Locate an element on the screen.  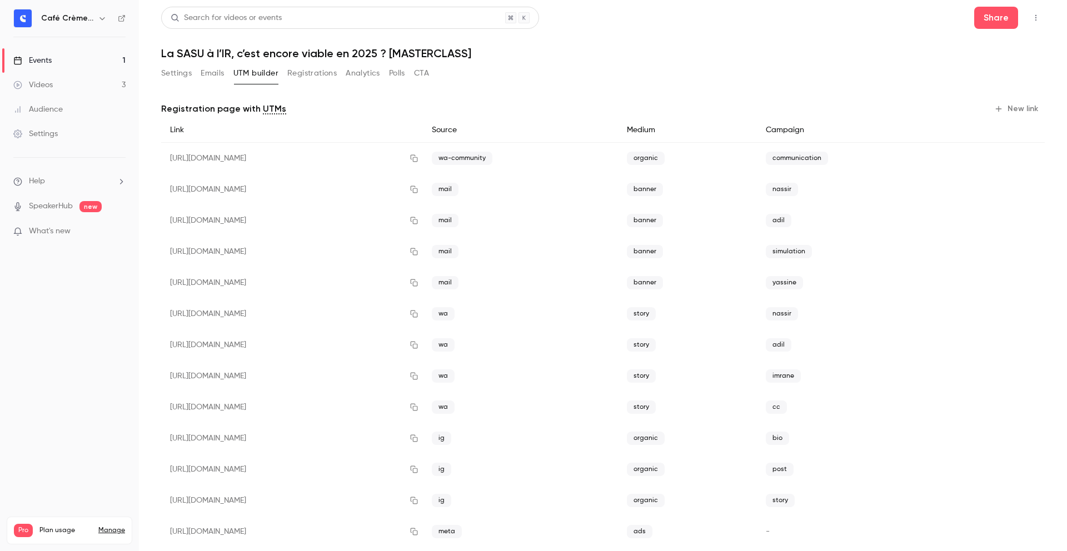
a: SpeakerHub is located at coordinates (51, 206).